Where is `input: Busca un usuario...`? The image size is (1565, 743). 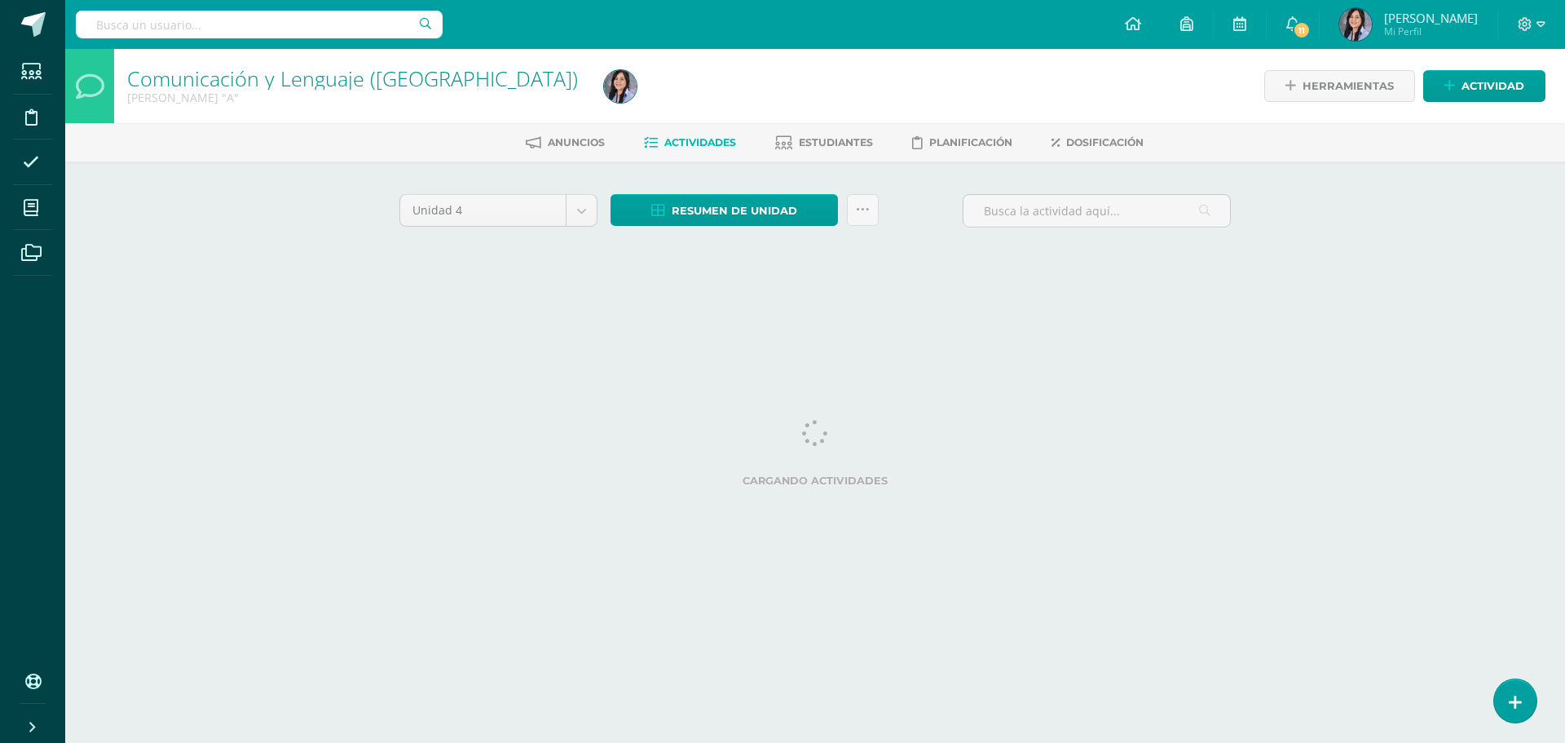
input: Busca un usuario... is located at coordinates (259, 24).